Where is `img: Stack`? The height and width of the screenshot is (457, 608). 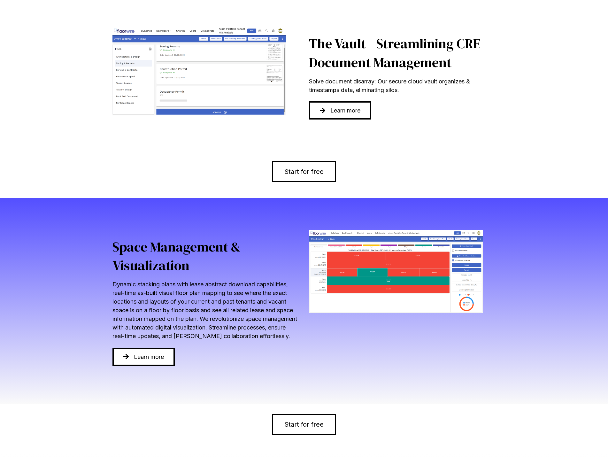
img: Stack is located at coordinates (396, 271).